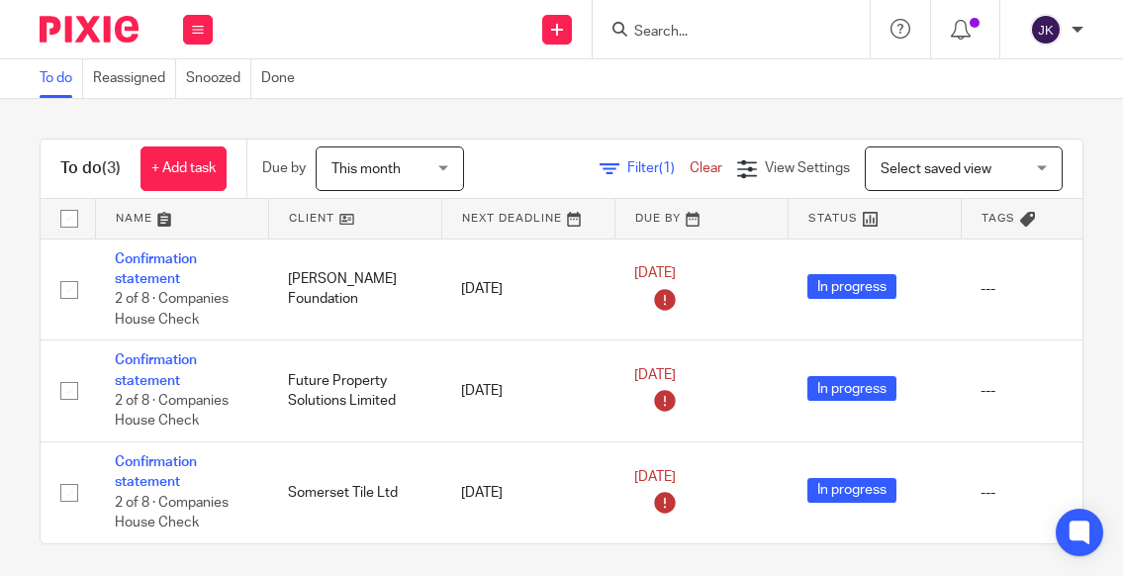  Describe the element at coordinates (1046, 30) in the screenshot. I see `img: svg%3E` at that location.